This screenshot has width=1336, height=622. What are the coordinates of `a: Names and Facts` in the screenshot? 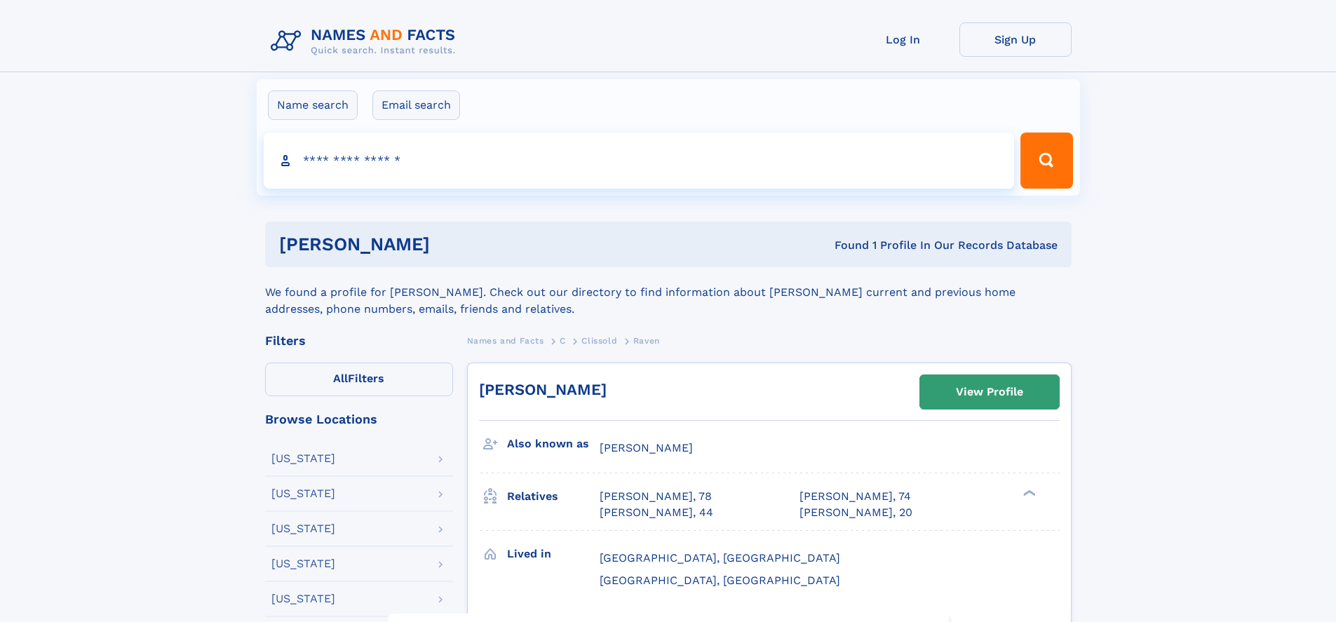 It's located at (506, 340).